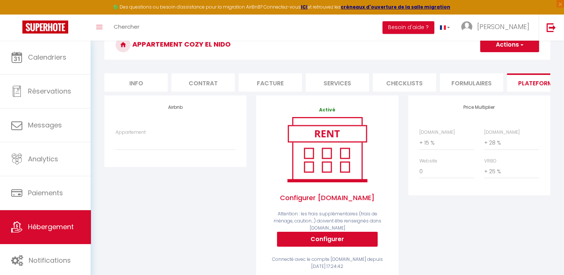  What do you see at coordinates (17, 14) in the screenshot?
I see `button: Ouvrir le widget de chat LiveChat` at bounding box center [17, 14].